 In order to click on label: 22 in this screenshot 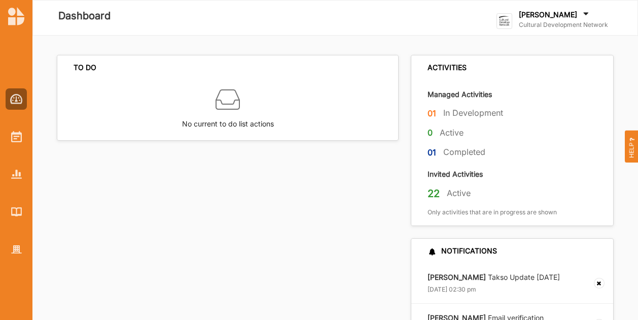, I will do `click(434, 193)`.